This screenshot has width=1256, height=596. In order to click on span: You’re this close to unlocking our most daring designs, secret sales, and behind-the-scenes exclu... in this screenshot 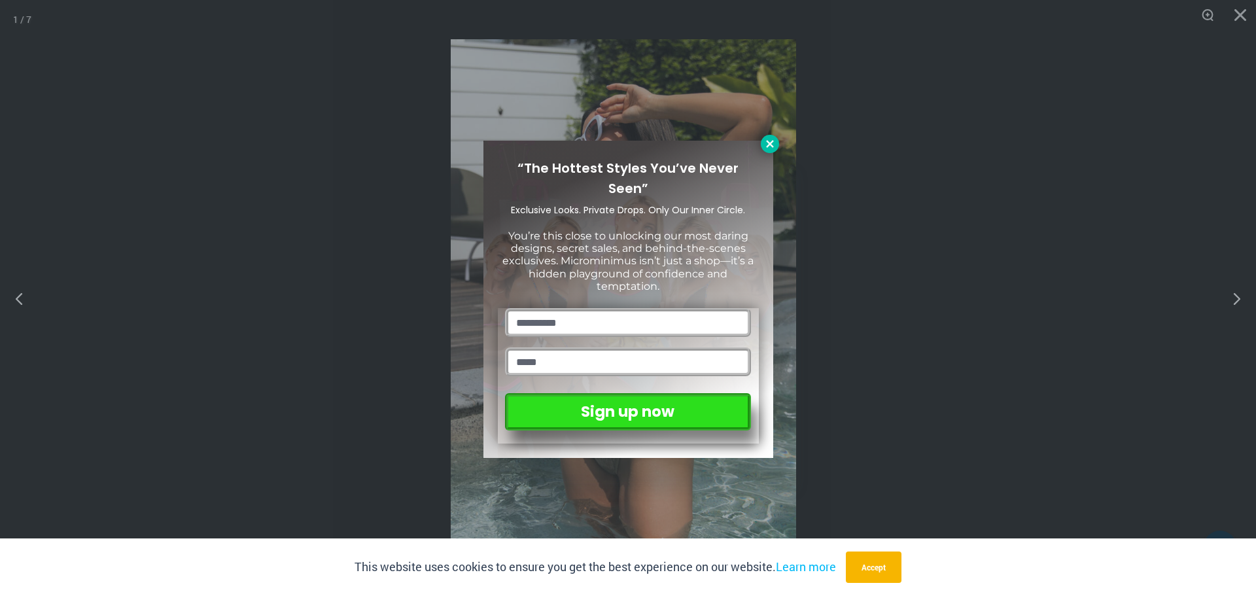, I will do `click(628, 261)`.